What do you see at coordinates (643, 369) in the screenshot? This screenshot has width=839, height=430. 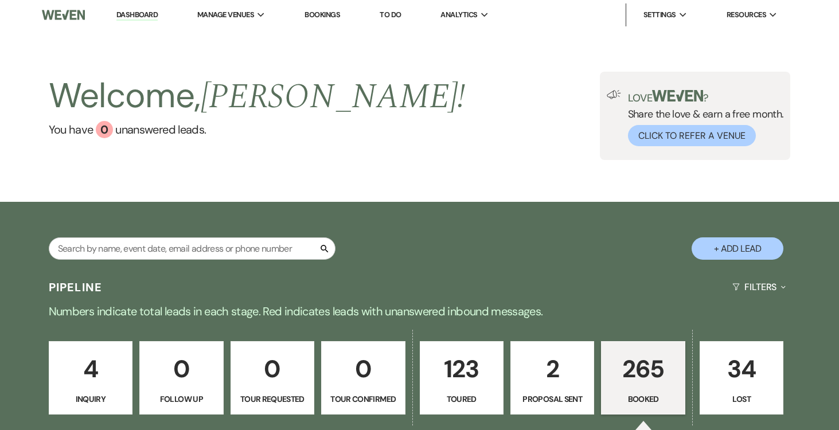 I see `p: 265` at bounding box center [643, 369].